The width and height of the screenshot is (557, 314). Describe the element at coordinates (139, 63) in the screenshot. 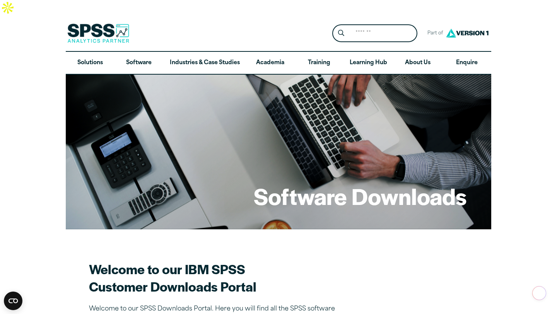

I see `a: Software` at that location.